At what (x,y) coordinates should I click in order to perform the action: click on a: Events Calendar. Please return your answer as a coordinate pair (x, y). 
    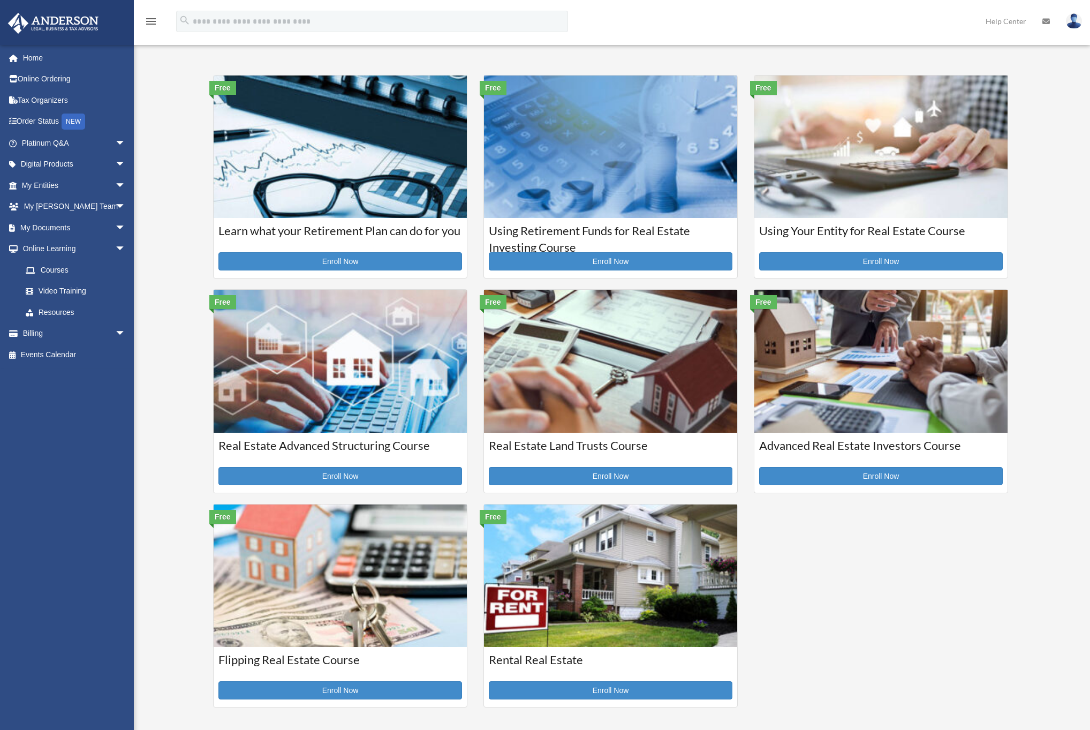
    Looking at the image, I should click on (74, 354).